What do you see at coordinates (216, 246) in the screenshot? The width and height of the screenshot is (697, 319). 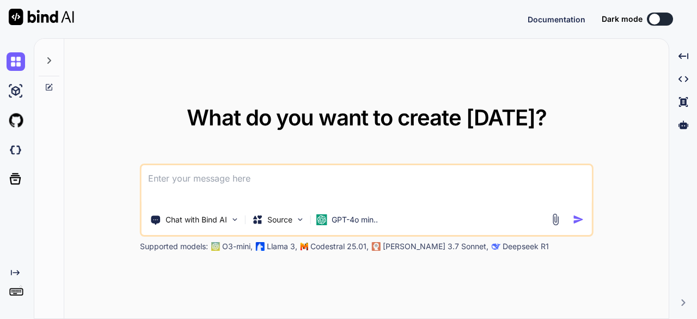 I see `img: GPT-4` at bounding box center [216, 246].